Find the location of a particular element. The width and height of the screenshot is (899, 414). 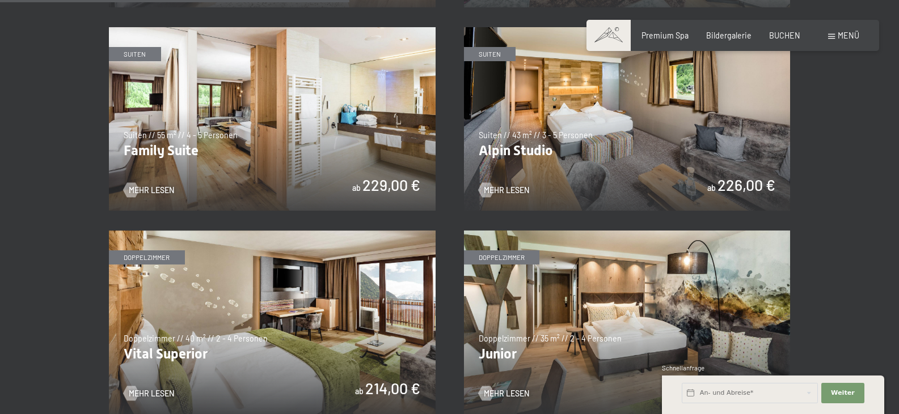

a: BUCHEN is located at coordinates (784, 35).